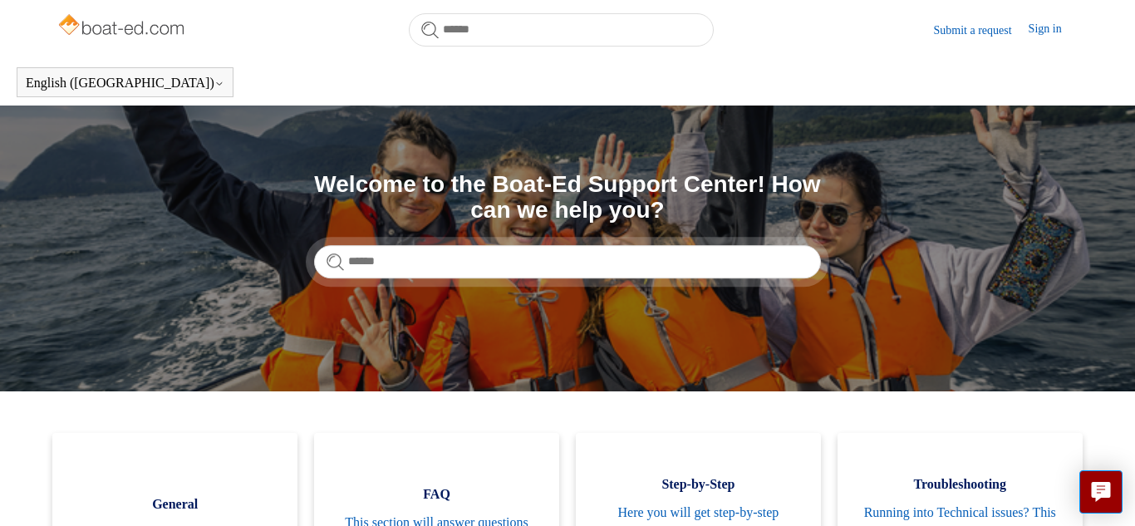 The image size is (1135, 526). I want to click on span: General, so click(175, 504).